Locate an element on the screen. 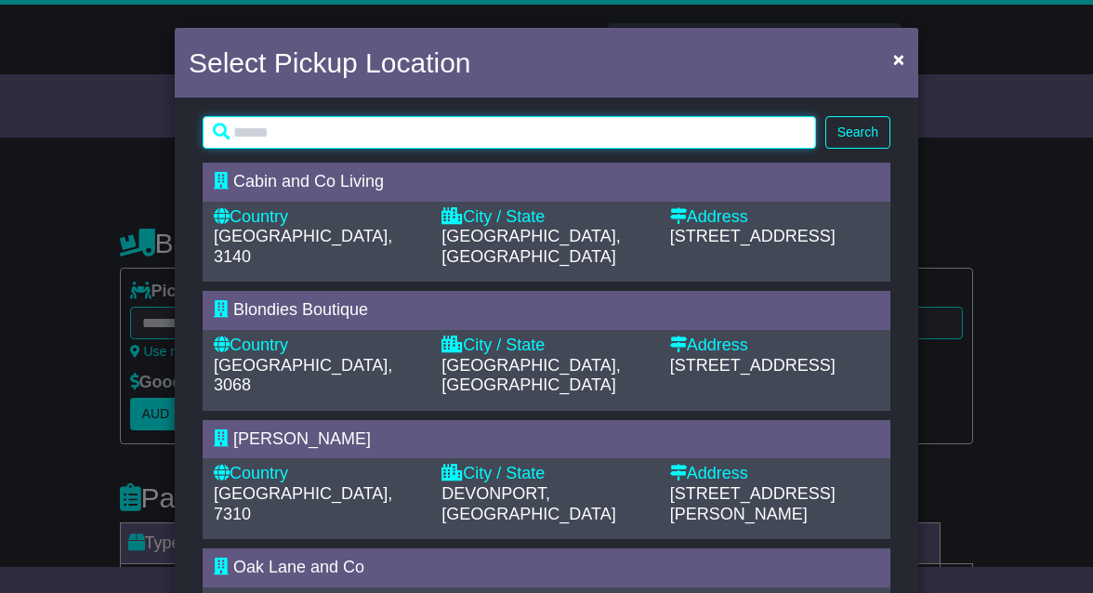  button: Close is located at coordinates (899, 59).